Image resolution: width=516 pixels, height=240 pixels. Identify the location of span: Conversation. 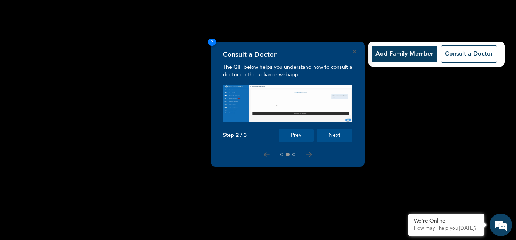
(39, 217).